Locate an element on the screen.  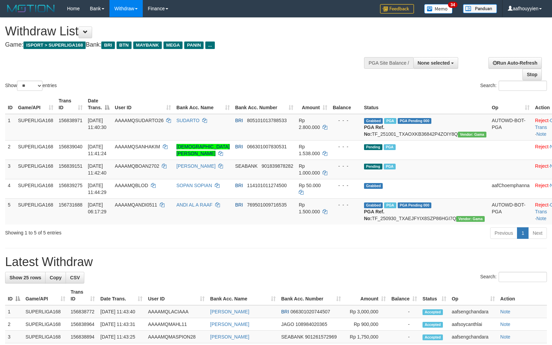
span: AAAAMQBLOD is located at coordinates (132, 185).